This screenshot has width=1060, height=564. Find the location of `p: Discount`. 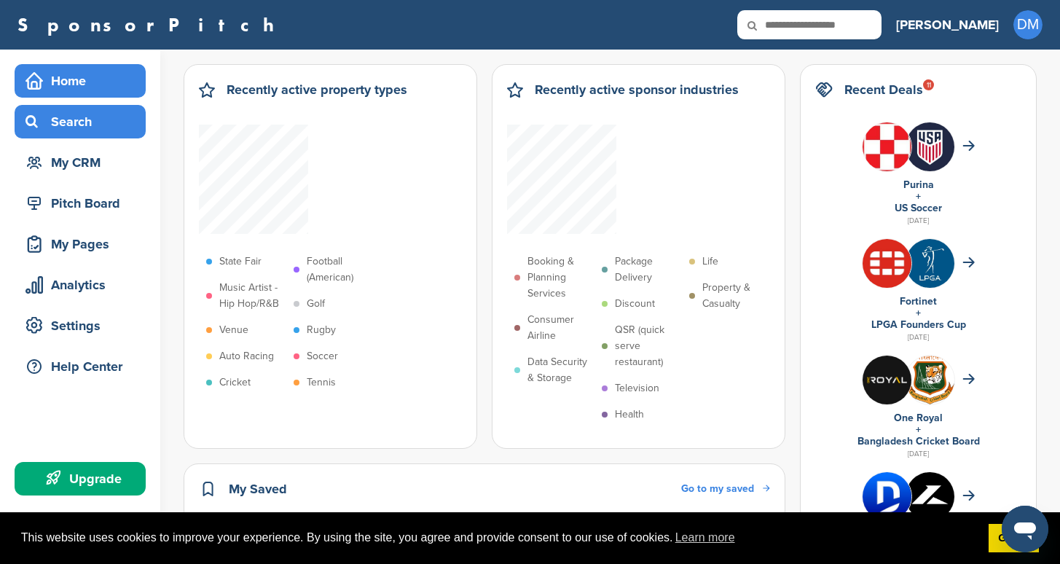

p: Discount is located at coordinates (634, 304).